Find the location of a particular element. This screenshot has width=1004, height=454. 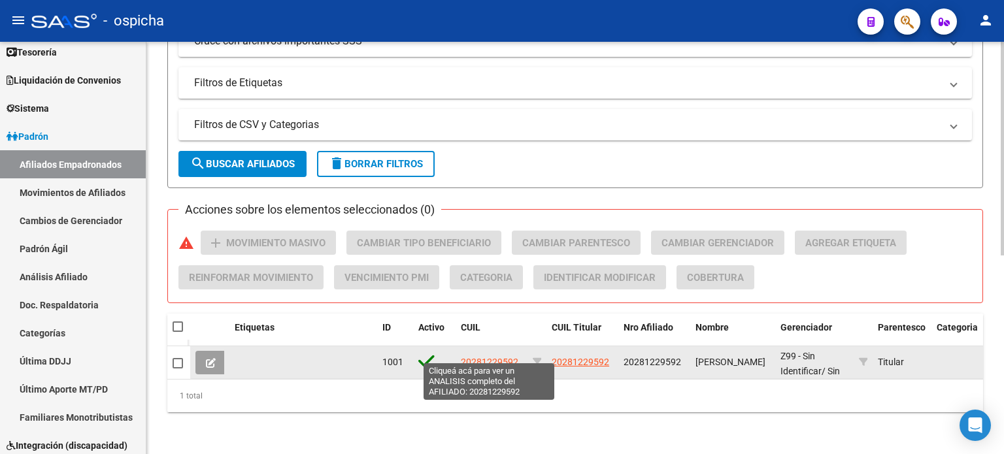

mat-icon: person is located at coordinates (986, 20).